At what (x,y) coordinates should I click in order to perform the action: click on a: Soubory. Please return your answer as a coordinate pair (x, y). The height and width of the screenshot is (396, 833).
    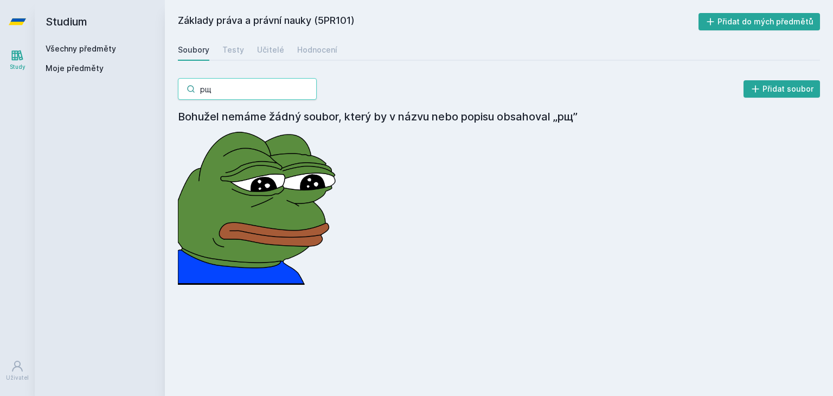
    Looking at the image, I should click on (194, 50).